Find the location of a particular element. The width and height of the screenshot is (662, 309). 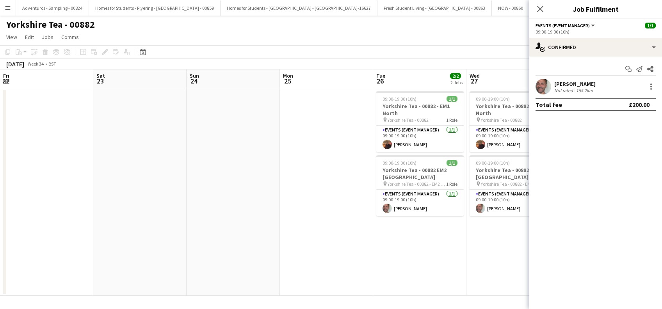

span: 2/2 is located at coordinates (455, 76).